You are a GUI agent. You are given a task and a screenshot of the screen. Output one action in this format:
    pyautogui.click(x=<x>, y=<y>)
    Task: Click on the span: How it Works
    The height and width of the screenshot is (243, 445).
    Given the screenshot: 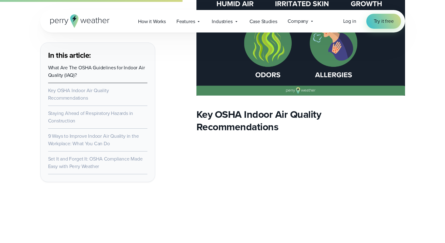 What is the action you would take?
    pyautogui.click(x=152, y=22)
    